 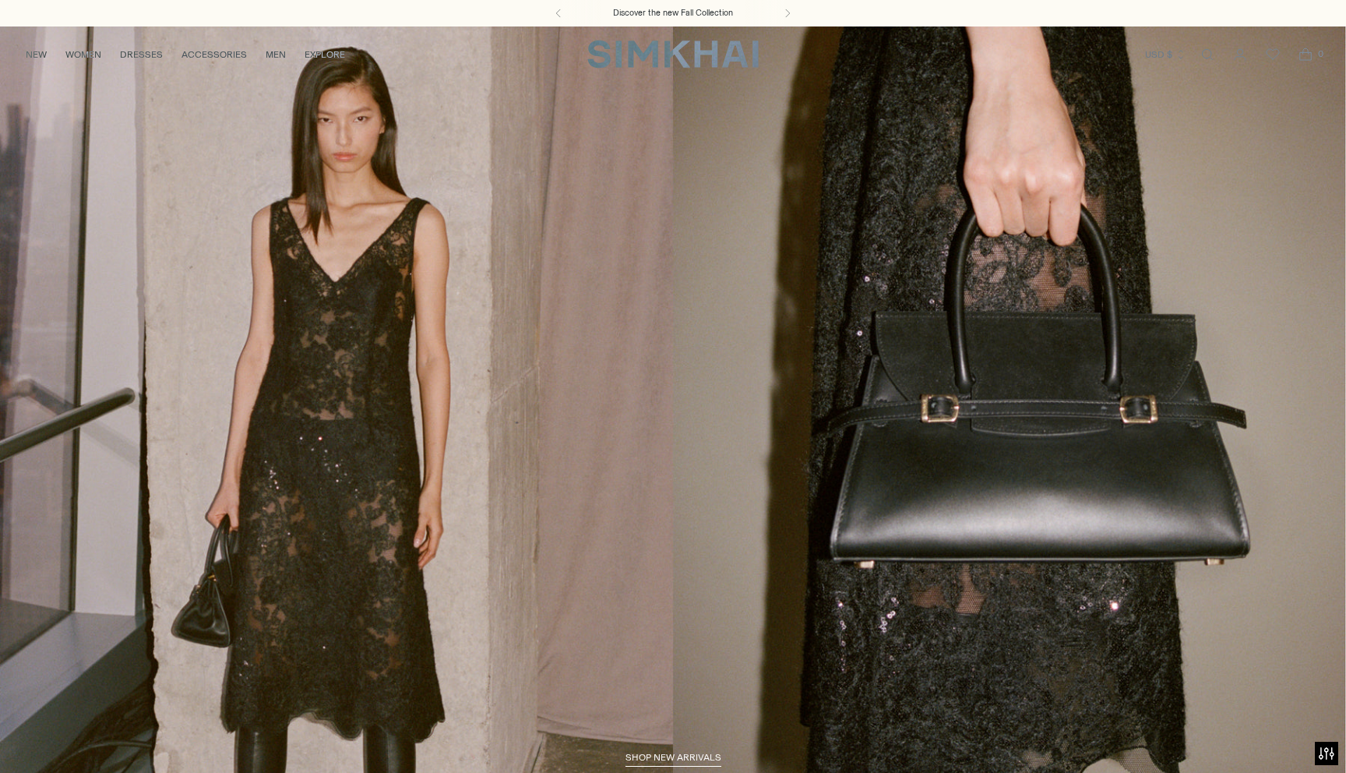 What do you see at coordinates (673, 757) in the screenshot?
I see `span: shop new arrivals` at bounding box center [673, 757].